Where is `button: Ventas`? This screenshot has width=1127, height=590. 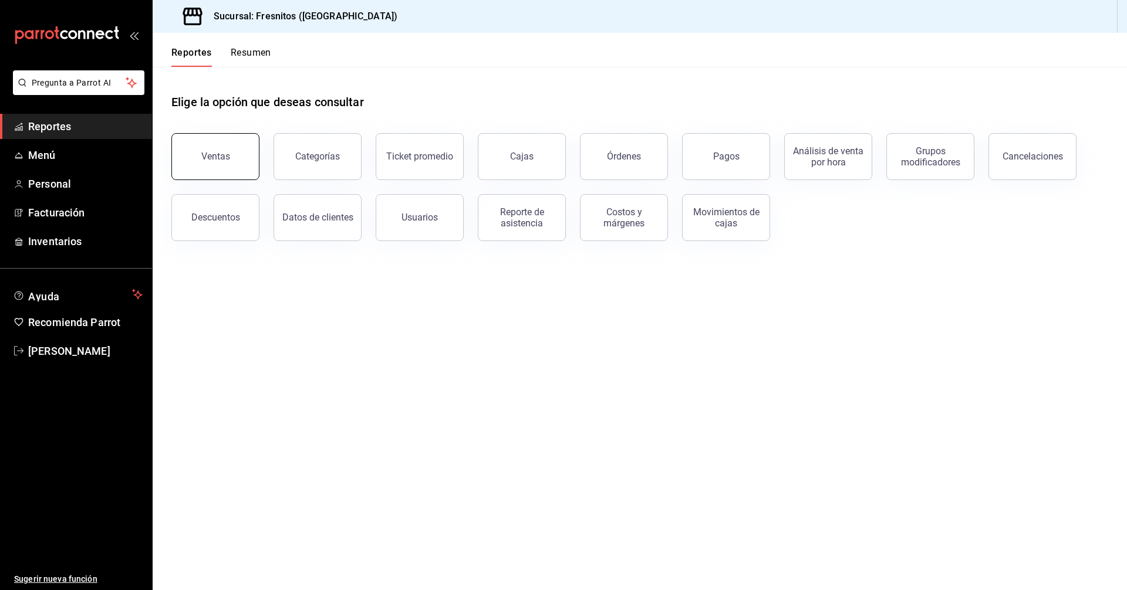 button: Ventas is located at coordinates (215, 157).